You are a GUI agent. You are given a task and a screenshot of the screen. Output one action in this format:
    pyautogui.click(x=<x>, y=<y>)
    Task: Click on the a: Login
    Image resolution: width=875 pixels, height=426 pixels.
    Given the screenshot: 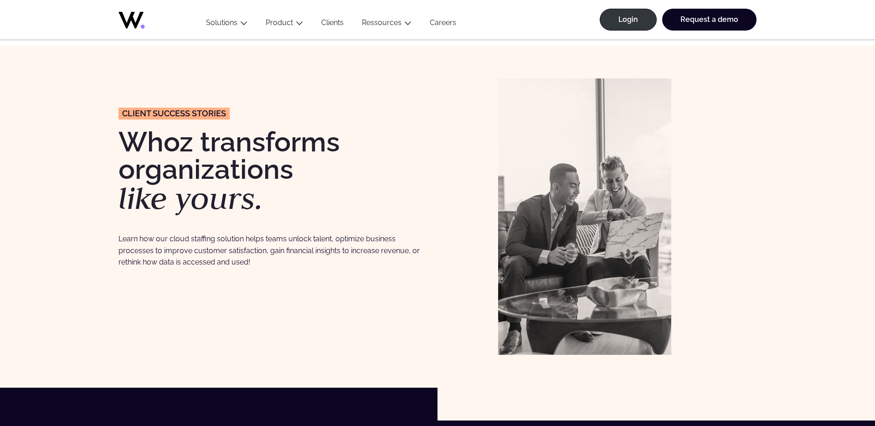 What is the action you would take?
    pyautogui.click(x=628, y=20)
    